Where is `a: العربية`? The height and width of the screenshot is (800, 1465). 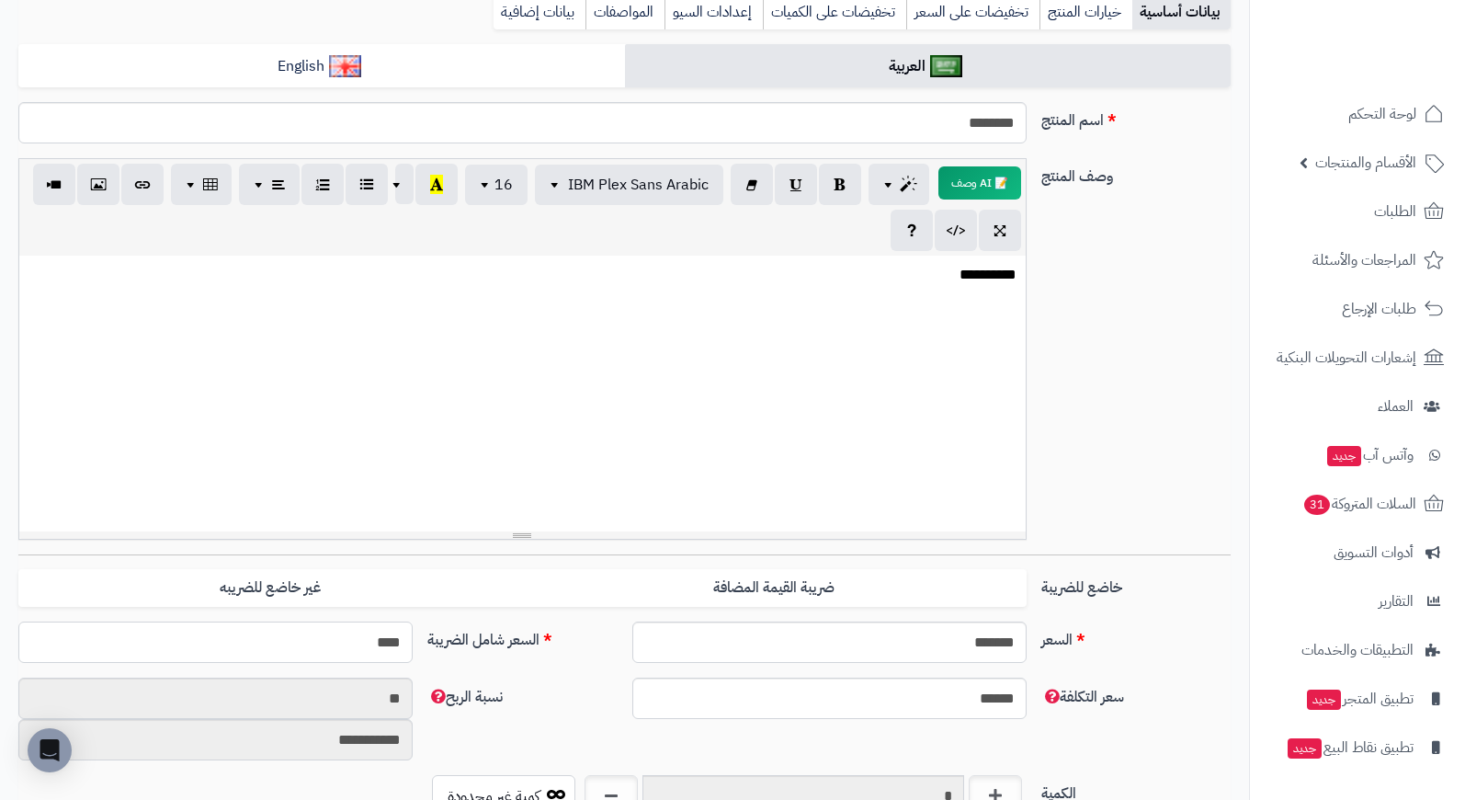
a: العربية is located at coordinates (928, 66).